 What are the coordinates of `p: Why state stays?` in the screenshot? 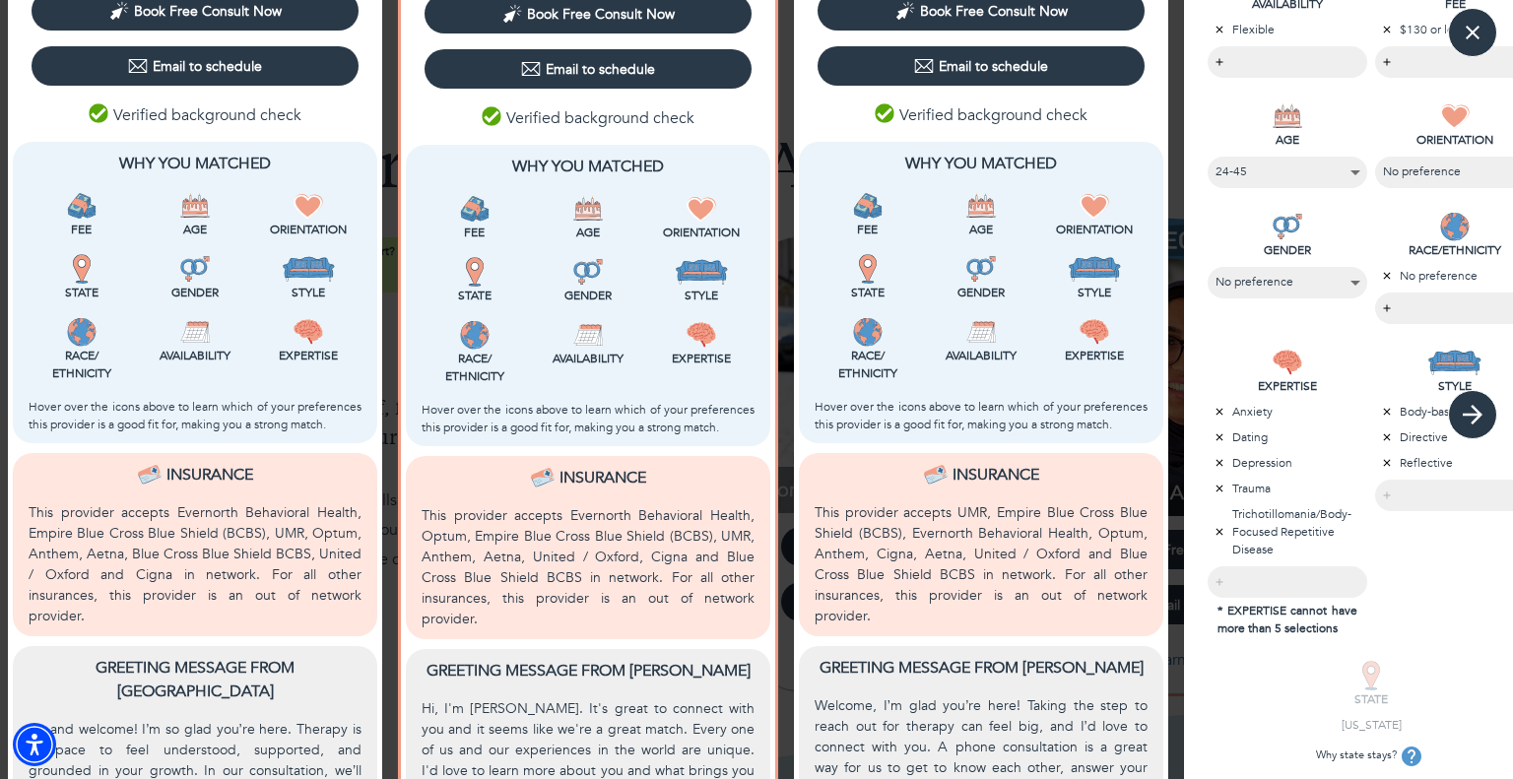 It's located at (1371, 756).